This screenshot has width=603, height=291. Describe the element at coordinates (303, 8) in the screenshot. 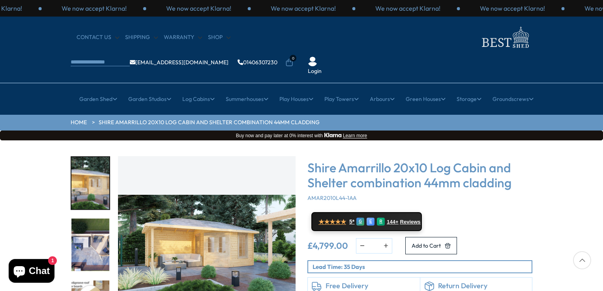

I see `div: 3 / 3` at that location.